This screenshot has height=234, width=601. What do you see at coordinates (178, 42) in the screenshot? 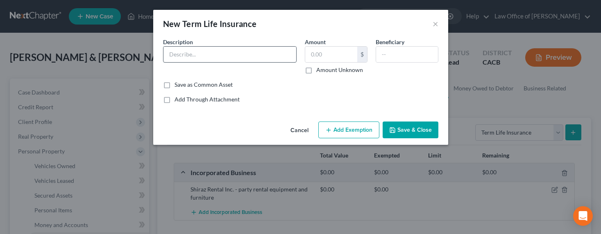
I see `span: Description` at bounding box center [178, 42].